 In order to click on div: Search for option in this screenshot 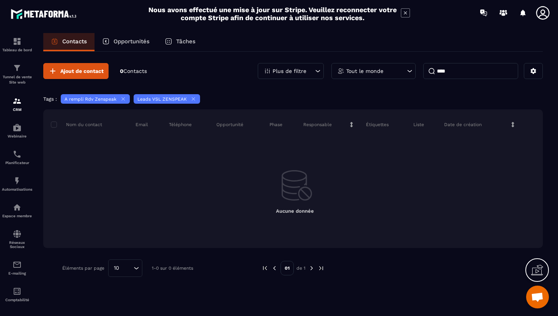, I will do `click(125, 268)`.